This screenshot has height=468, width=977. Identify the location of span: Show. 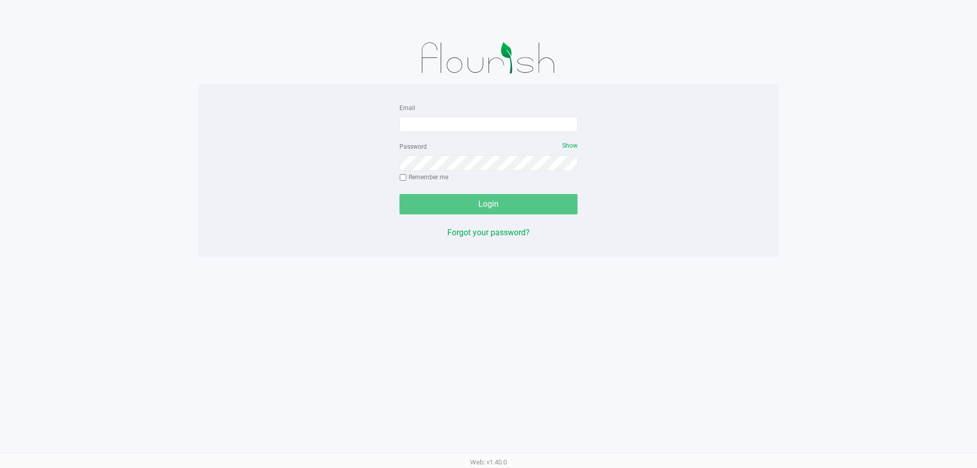
(570, 146).